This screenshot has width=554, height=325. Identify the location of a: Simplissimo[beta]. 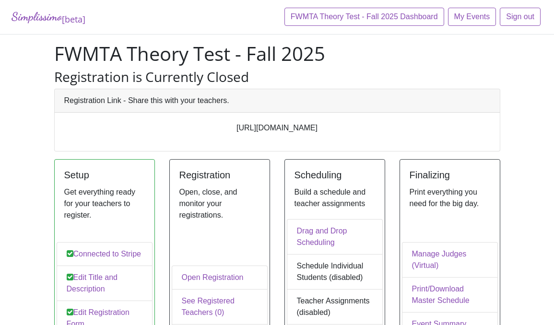
(48, 17).